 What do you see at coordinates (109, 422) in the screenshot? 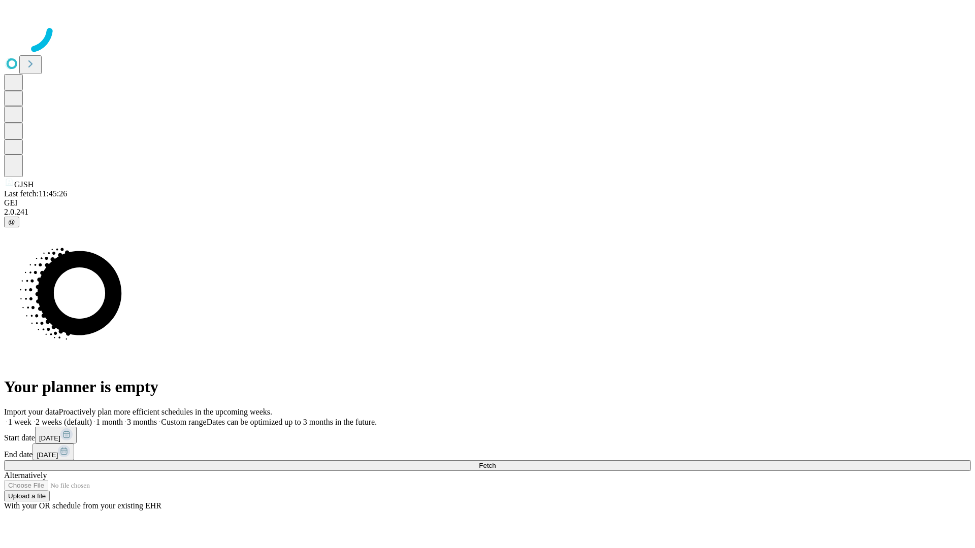
I see `span: 1 month` at bounding box center [109, 422].